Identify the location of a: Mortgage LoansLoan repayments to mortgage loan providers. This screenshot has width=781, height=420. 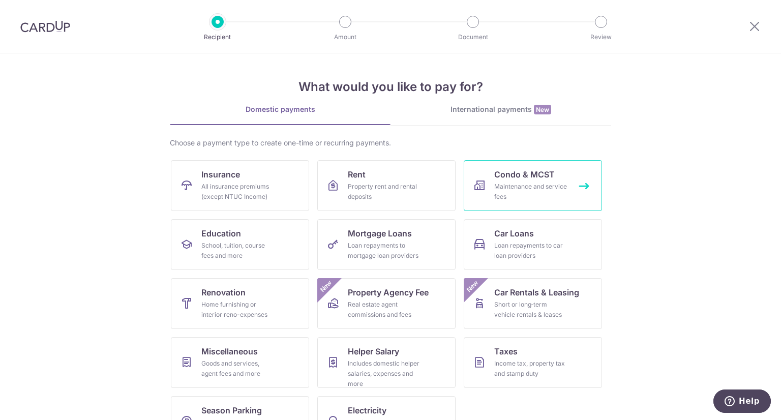
(387, 245).